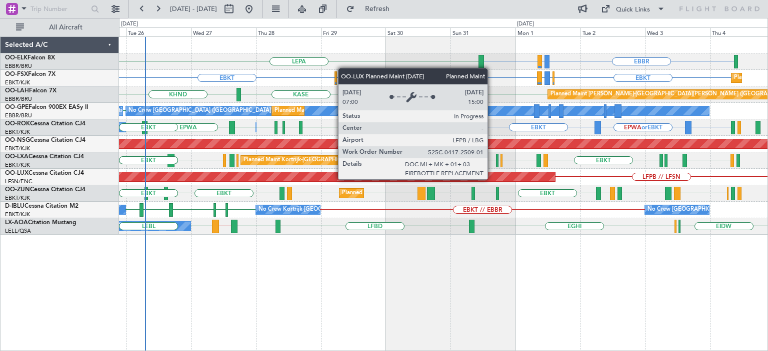 This screenshot has height=351, width=768. I want to click on span: OO-GPE, so click(16, 107).